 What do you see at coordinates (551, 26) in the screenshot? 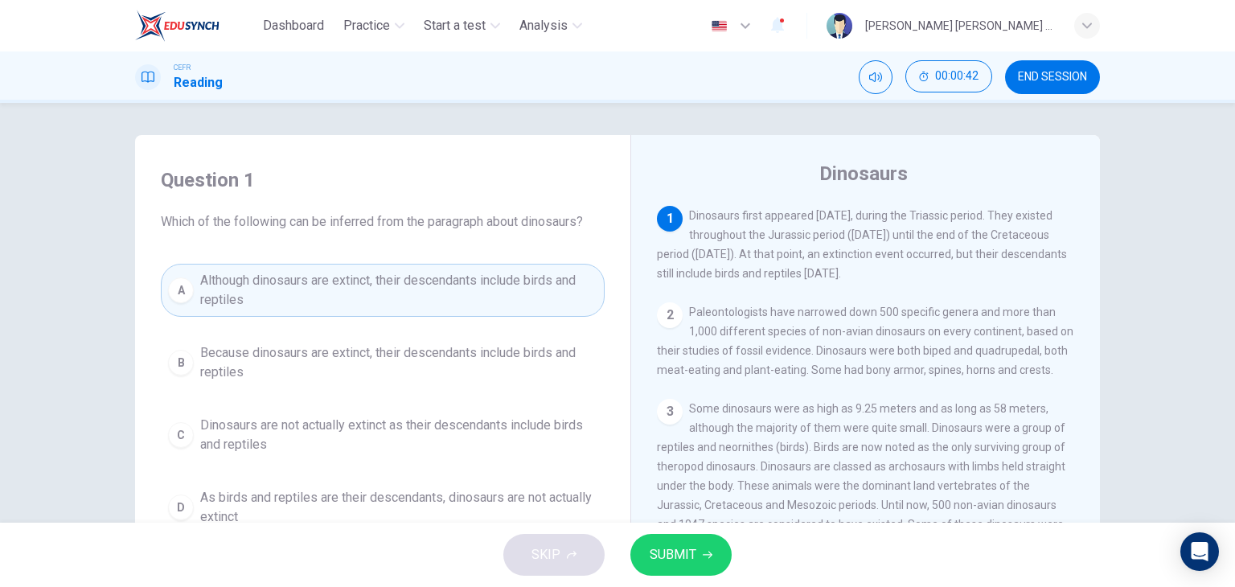
I see `button: Analysis` at bounding box center [551, 26].